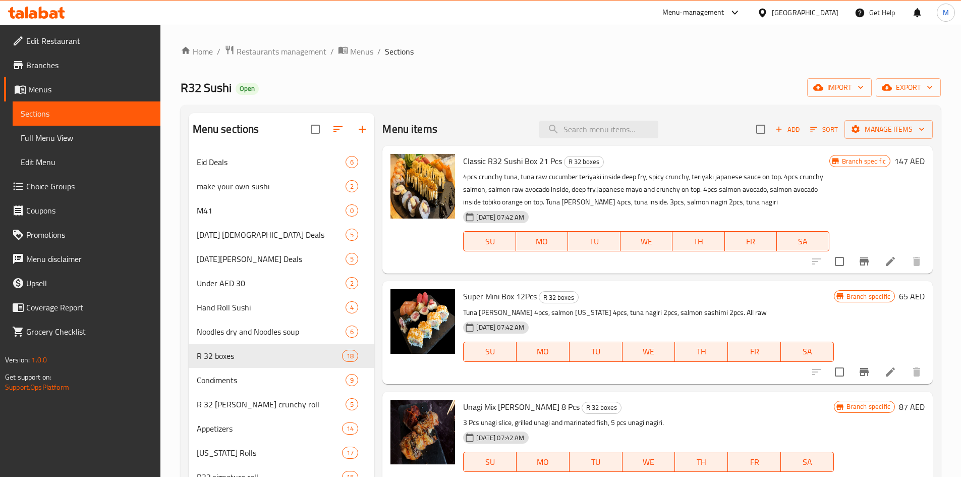 The height and width of the screenshot is (477, 961). Describe the element at coordinates (352, 186) in the screenshot. I see `span: 2` at that location.